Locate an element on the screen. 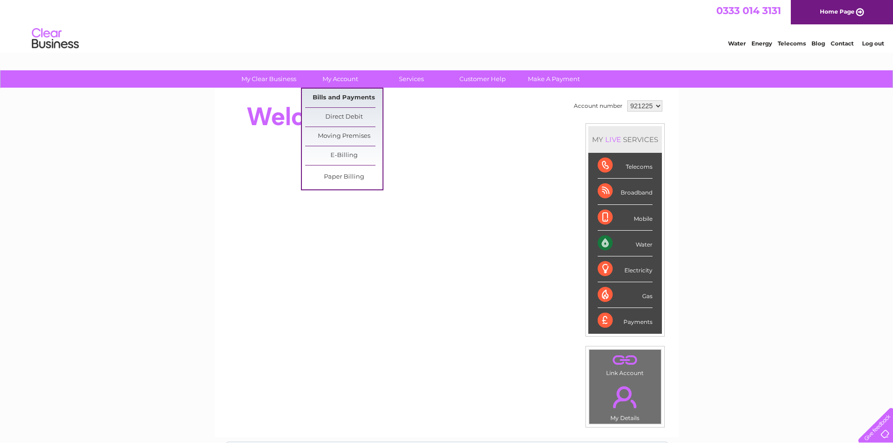 This screenshot has width=893, height=443. a: E-Billing is located at coordinates (344, 156).